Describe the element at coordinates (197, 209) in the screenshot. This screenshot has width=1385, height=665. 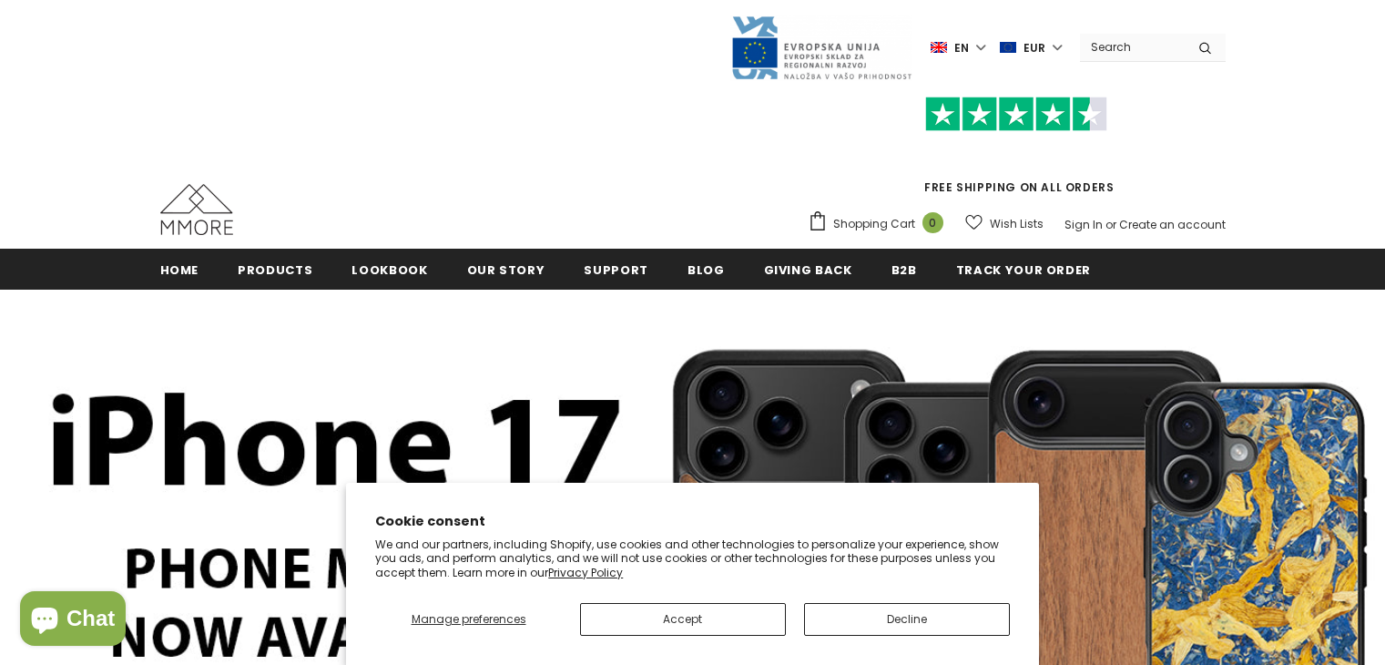
I see `img: MMORE Cases` at that location.